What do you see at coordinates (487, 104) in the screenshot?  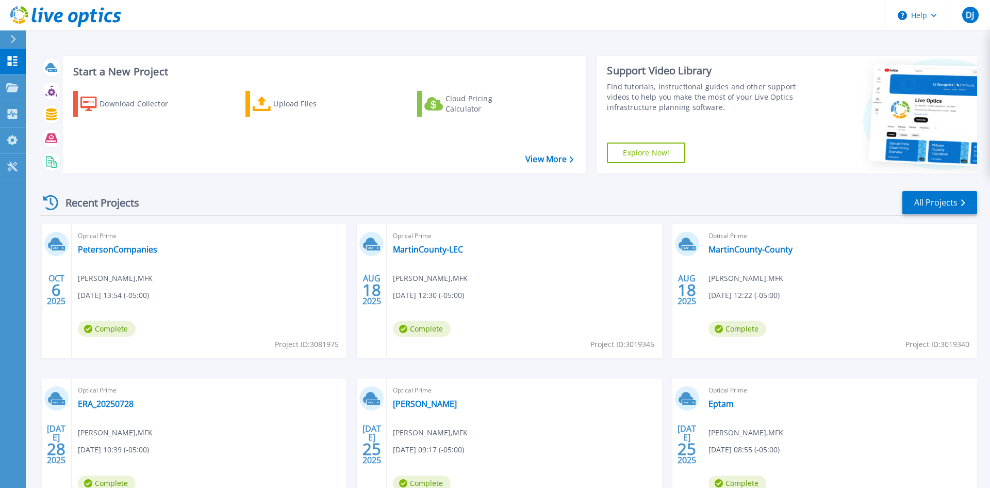 I see `div: Cloud Pricing Calculator` at bounding box center [487, 104].